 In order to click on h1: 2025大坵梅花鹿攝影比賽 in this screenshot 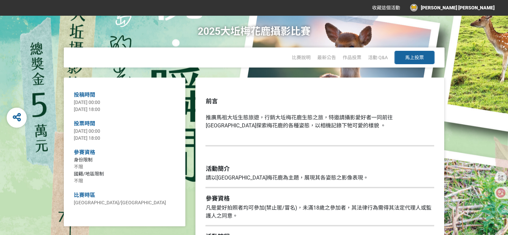, I will do `click(254, 31)`.